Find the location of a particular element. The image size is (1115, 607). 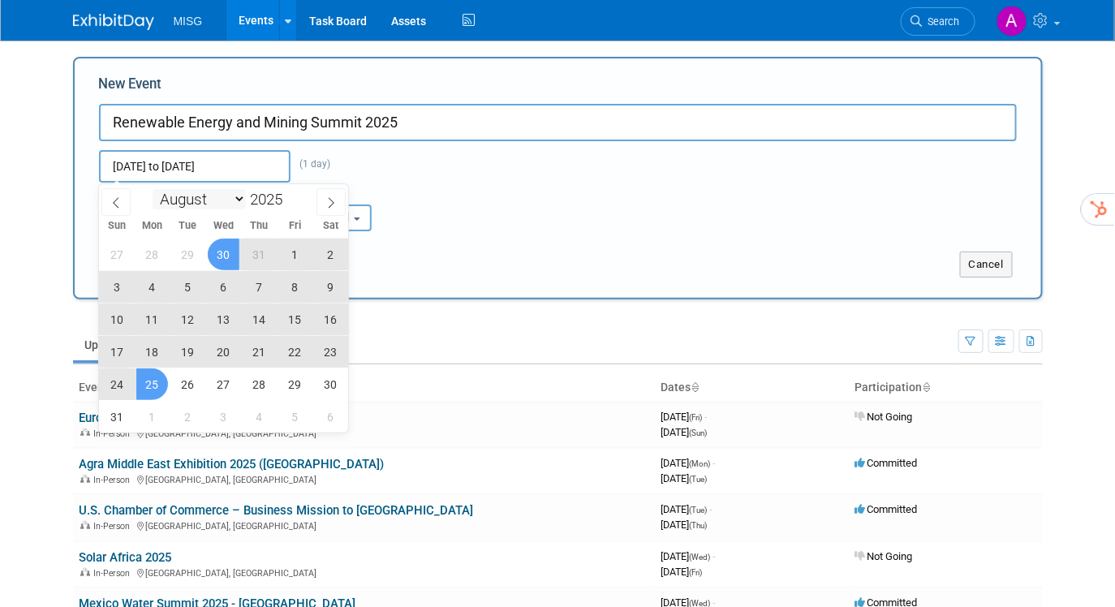

span: August 27, 2025 is located at coordinates (223, 384).